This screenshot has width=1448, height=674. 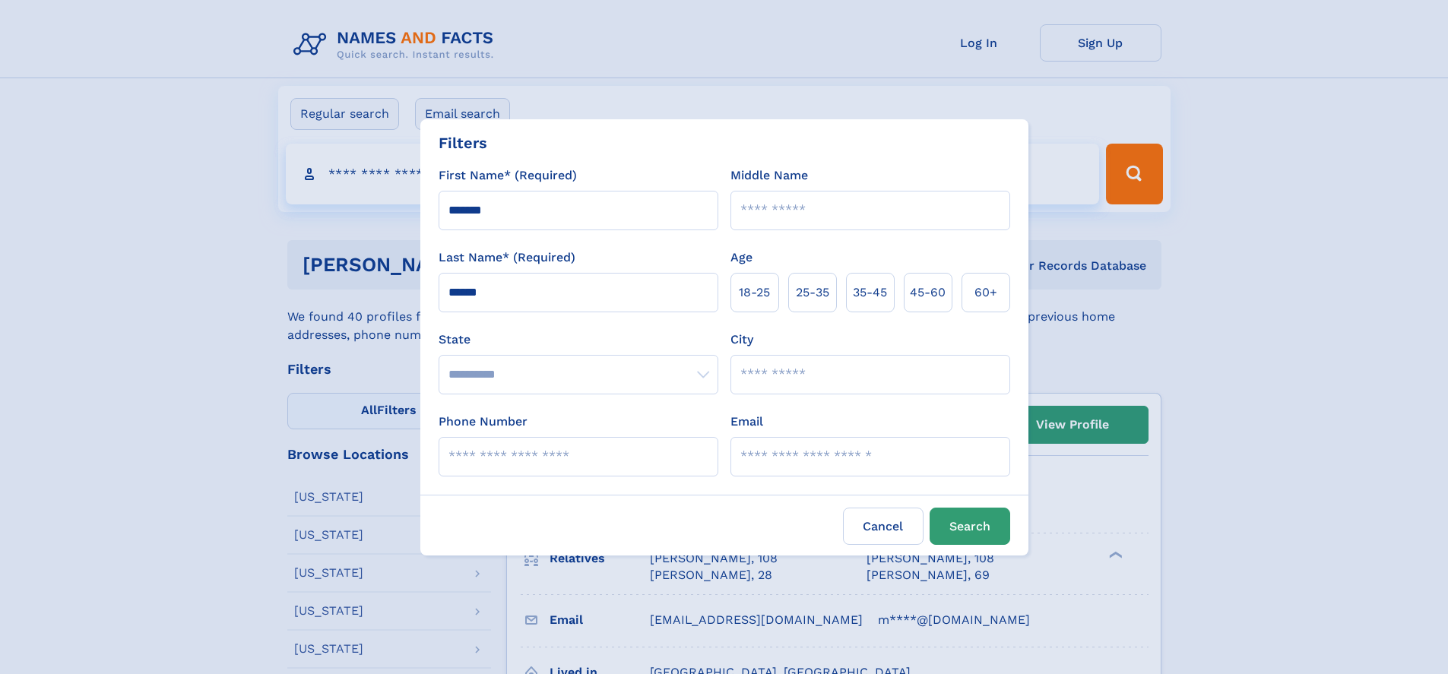 What do you see at coordinates (742, 340) in the screenshot?
I see `label: City` at bounding box center [742, 340].